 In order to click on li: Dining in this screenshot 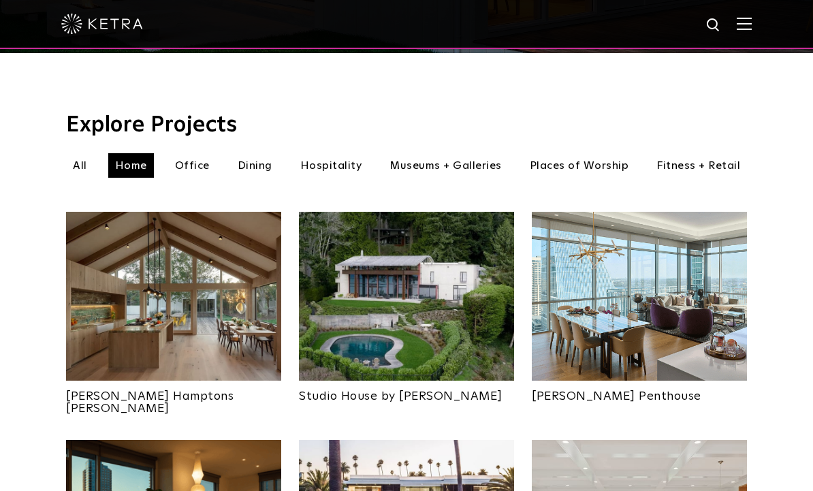, I will do `click(255, 166)`.